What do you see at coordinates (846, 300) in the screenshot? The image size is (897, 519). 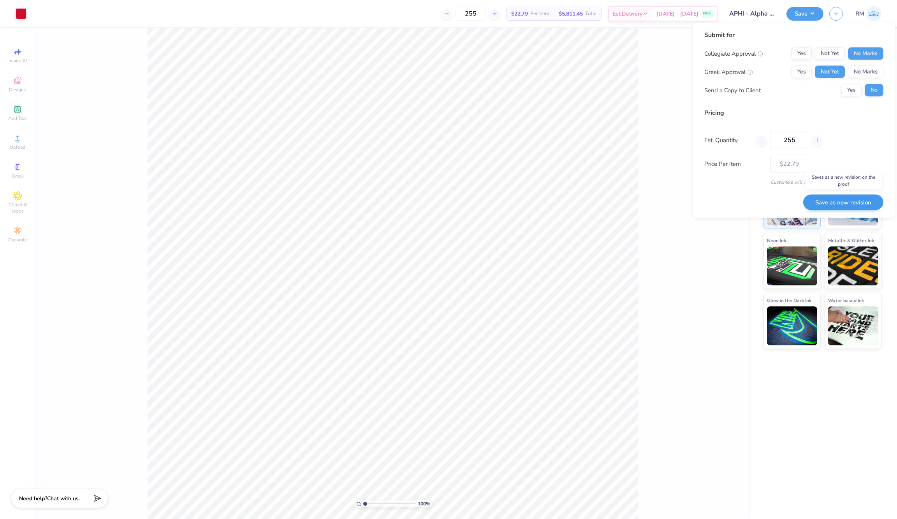 I see `span: Water based Ink` at bounding box center [846, 300].